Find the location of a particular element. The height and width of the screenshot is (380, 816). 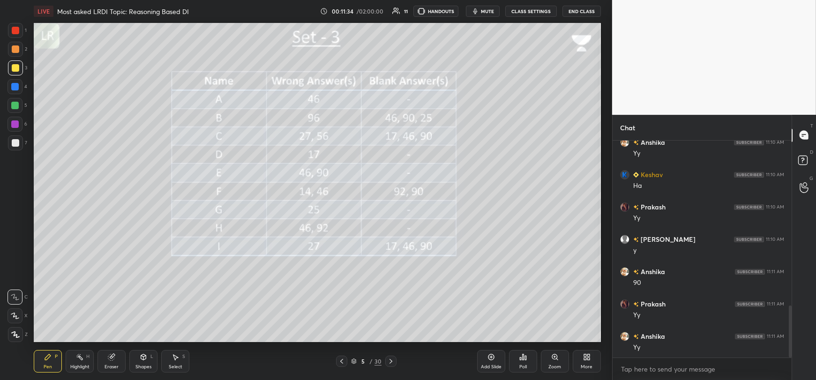

div: y is located at coordinates (708, 251).